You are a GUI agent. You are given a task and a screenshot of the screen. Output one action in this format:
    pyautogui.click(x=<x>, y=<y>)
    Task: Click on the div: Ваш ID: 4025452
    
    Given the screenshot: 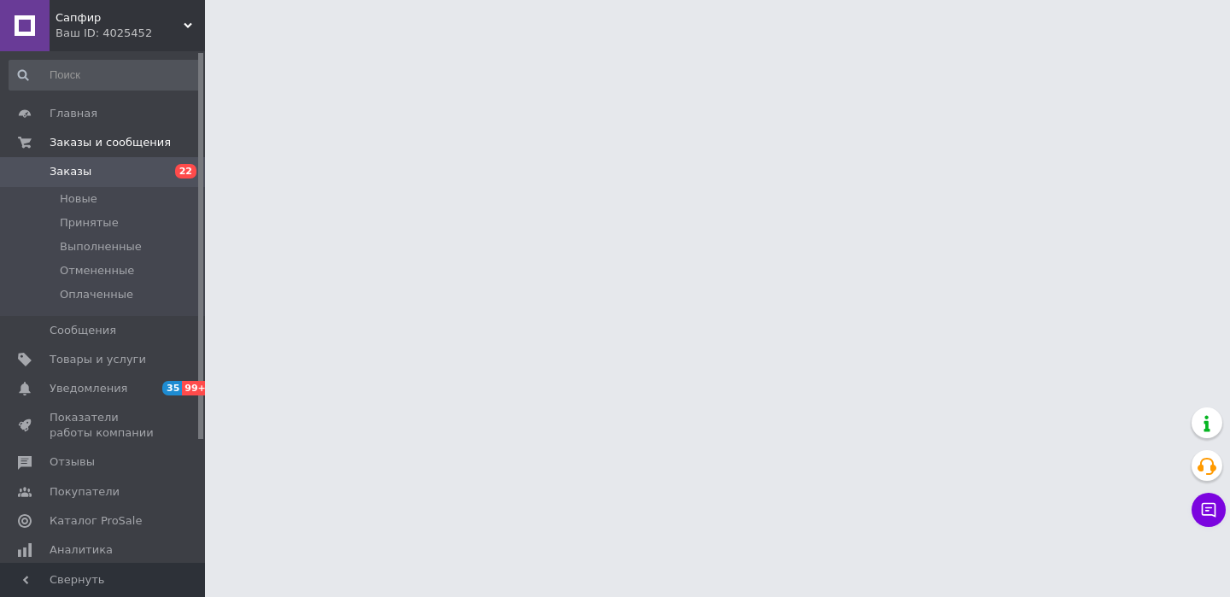 What is the action you would take?
    pyautogui.click(x=130, y=33)
    